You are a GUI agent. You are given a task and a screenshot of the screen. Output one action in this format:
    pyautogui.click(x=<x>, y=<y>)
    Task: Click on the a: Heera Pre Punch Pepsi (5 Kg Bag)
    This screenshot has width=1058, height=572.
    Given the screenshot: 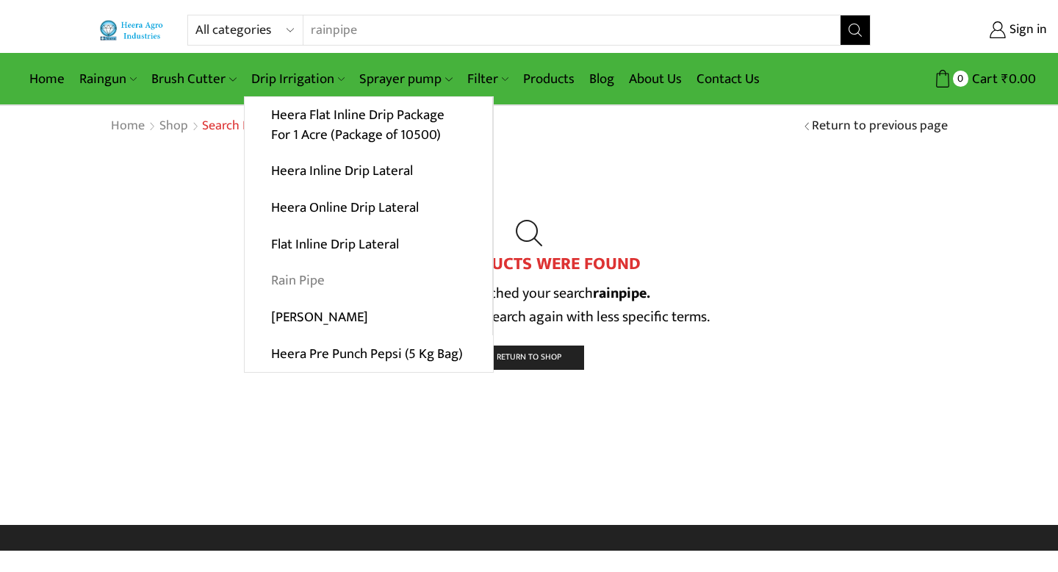 What is the action you would take?
    pyautogui.click(x=369, y=354)
    